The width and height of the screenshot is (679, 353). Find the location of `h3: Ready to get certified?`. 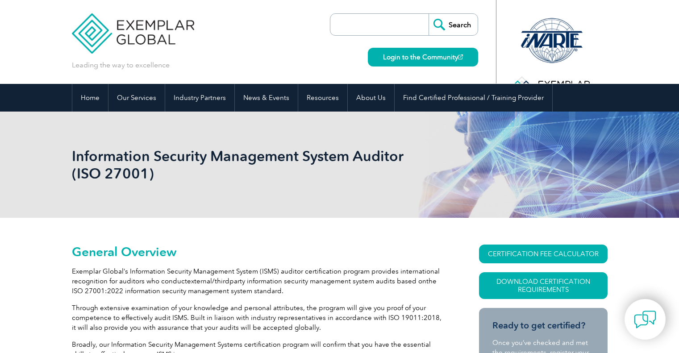

h3: Ready to get certified? is located at coordinates (543, 325).